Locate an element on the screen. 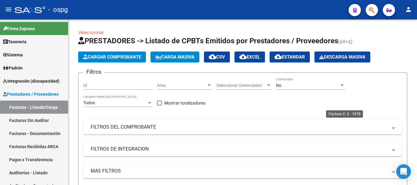 The width and height of the screenshot is (417, 185). span: No is located at coordinates (278, 85).